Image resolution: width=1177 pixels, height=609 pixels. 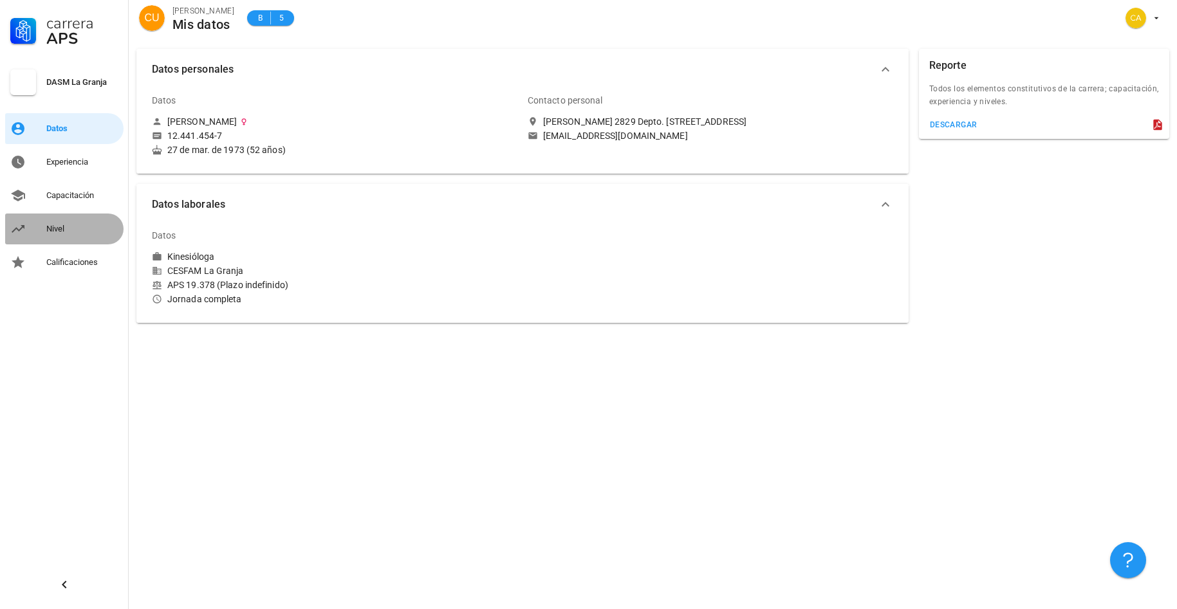 What do you see at coordinates (953, 125) in the screenshot?
I see `button: descargar` at bounding box center [953, 125].